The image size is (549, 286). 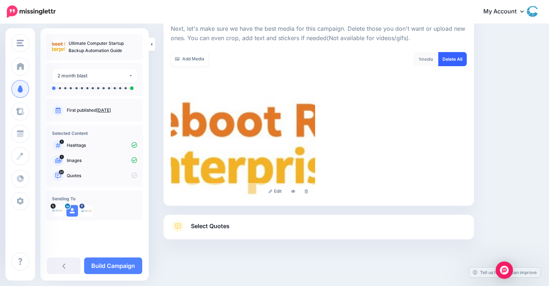 I want to click on p: First published, so click(x=102, y=110).